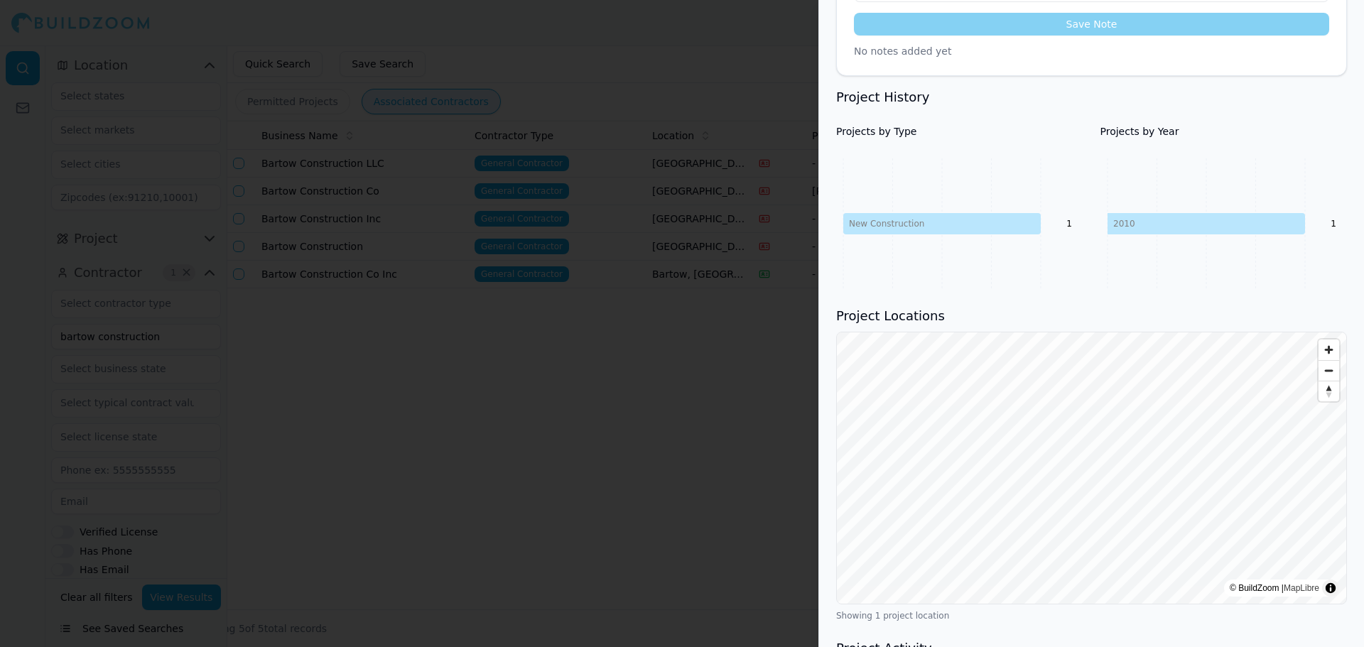 The image size is (1364, 647). I want to click on button: Zoom in, so click(1328, 349).